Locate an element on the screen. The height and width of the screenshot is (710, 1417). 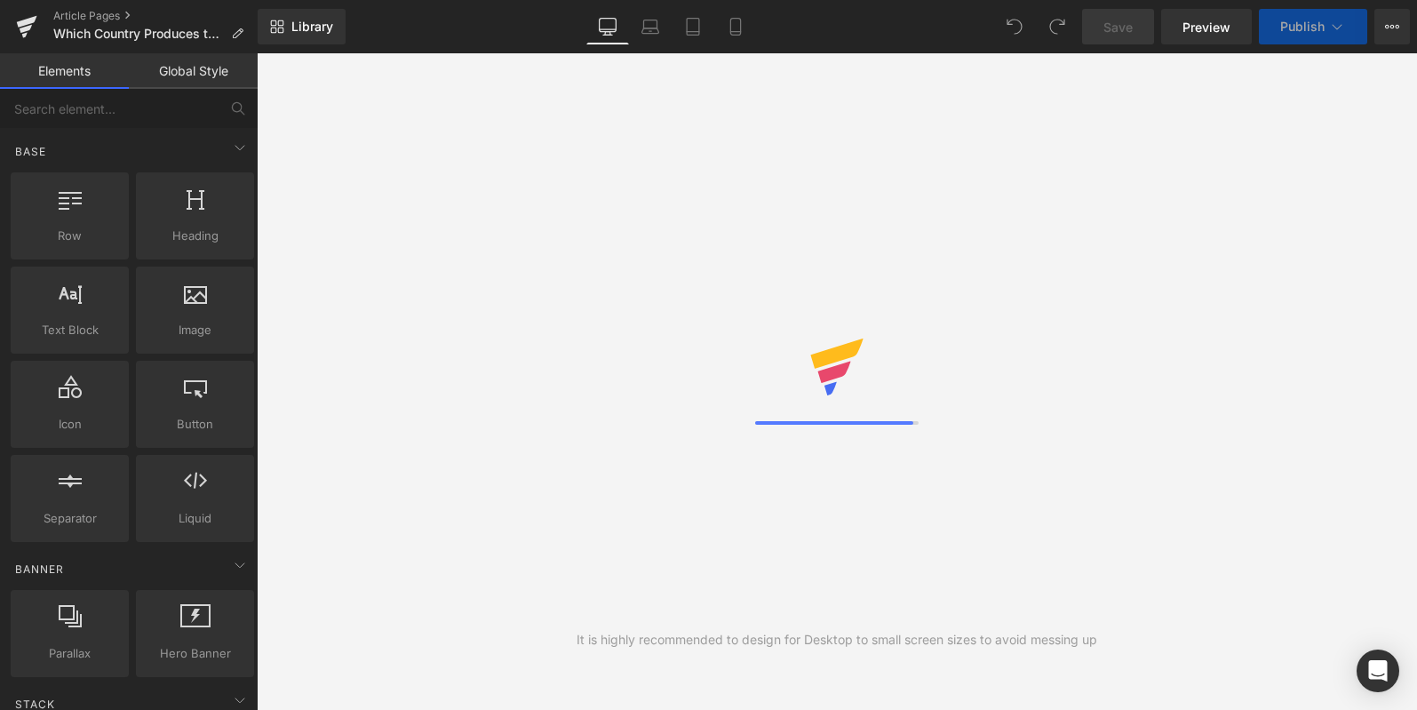
div: It is highly recommended to design for Desktop to small screen sizes to avoid messing up is located at coordinates (837, 640).